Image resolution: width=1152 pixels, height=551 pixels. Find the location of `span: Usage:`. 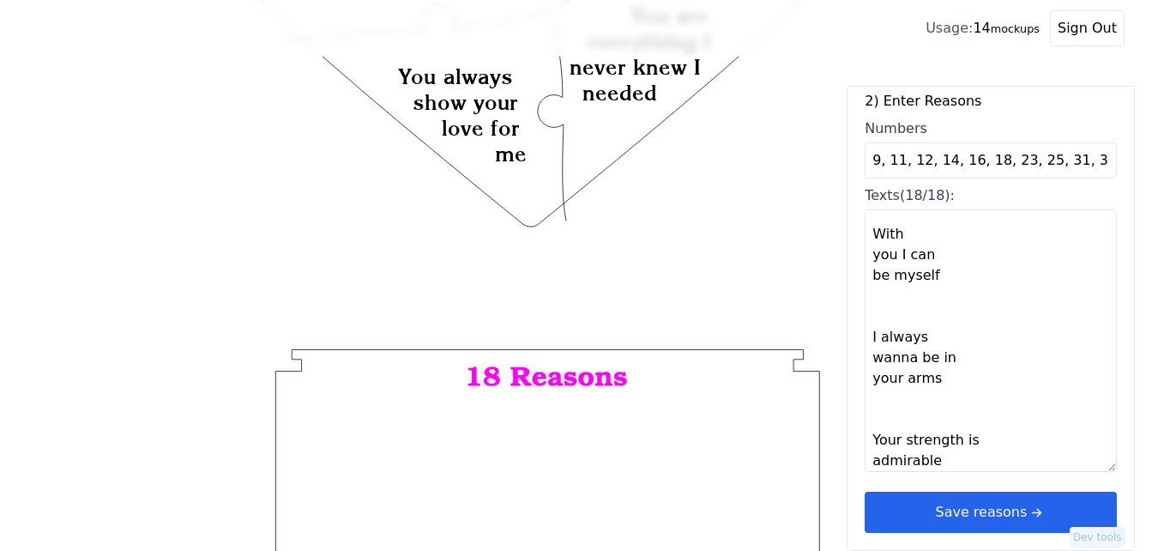

span: Usage: is located at coordinates (949, 27).